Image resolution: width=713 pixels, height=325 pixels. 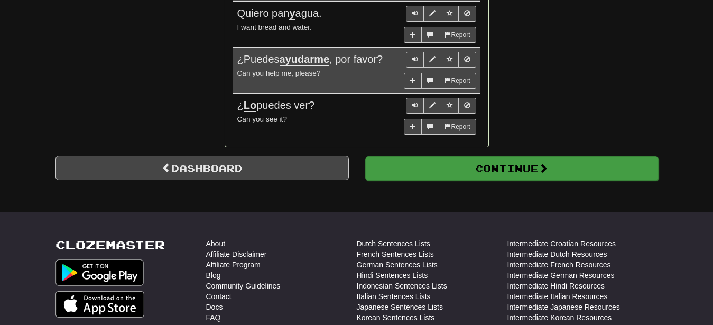 What do you see at coordinates (243, 286) in the screenshot?
I see `a: Community Guidelines` at bounding box center [243, 286].